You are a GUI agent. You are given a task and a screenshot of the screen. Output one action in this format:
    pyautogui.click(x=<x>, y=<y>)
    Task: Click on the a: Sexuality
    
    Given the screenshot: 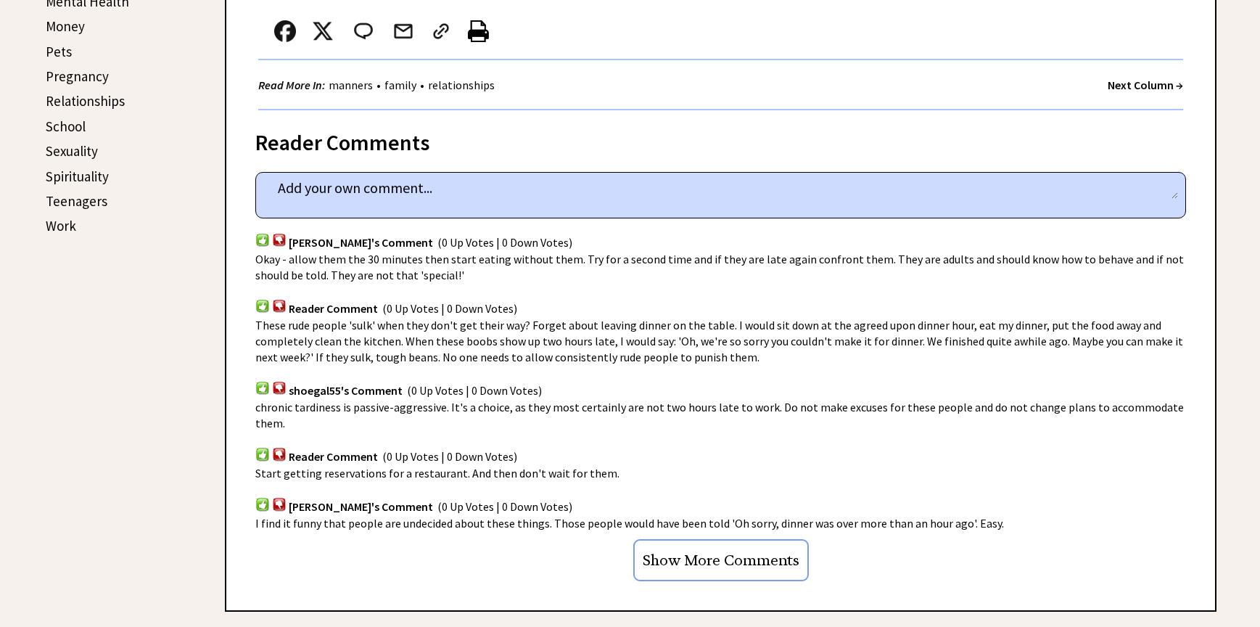 What is the action you would take?
    pyautogui.click(x=72, y=151)
    